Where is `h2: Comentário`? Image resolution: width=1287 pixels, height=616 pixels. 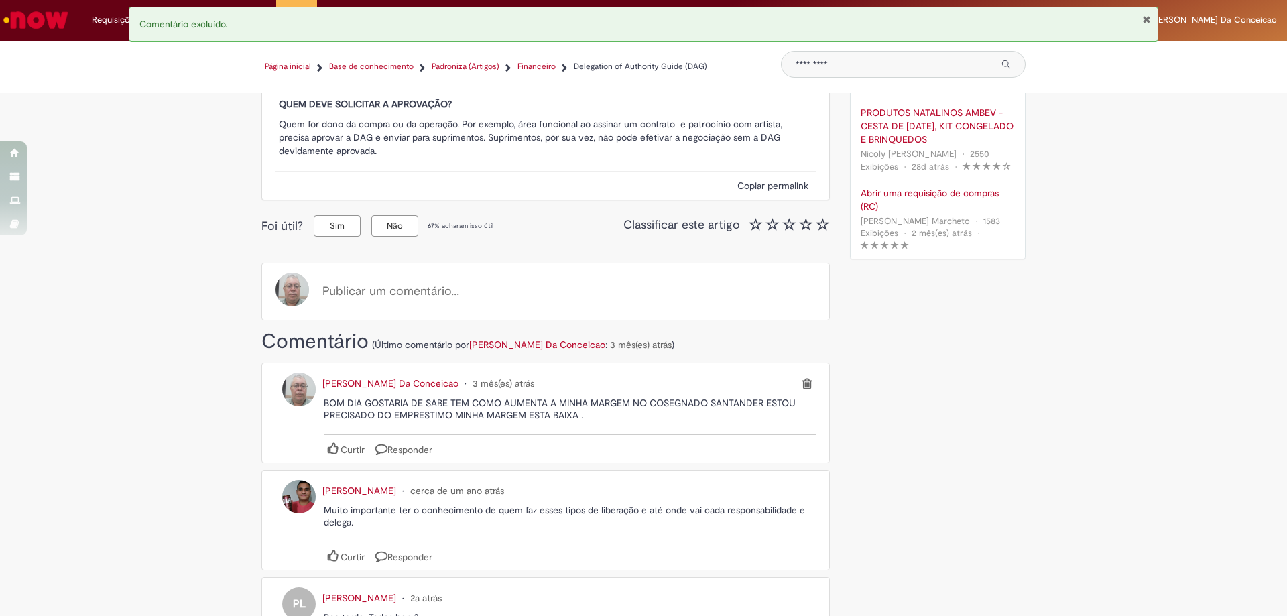 h2: Comentário is located at coordinates (315, 341).